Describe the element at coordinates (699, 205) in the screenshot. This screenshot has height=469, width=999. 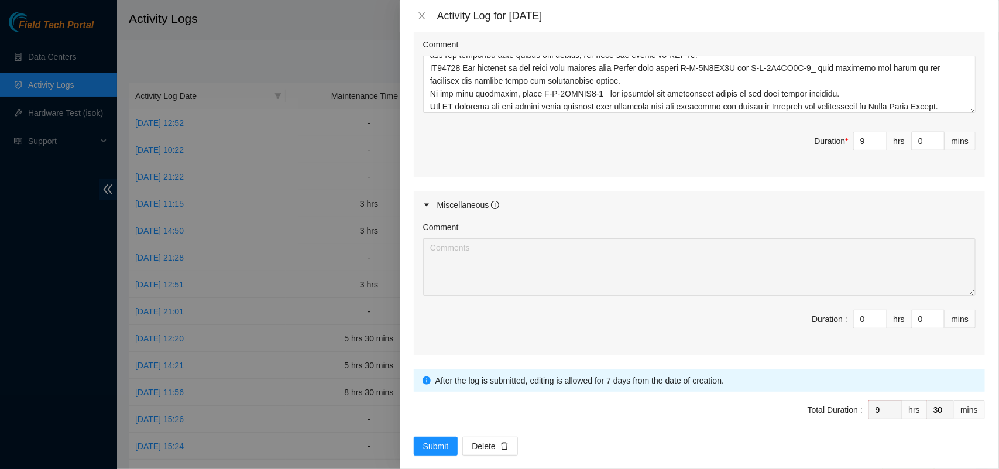
I see `div: Miscellaneous info-circle` at that location.